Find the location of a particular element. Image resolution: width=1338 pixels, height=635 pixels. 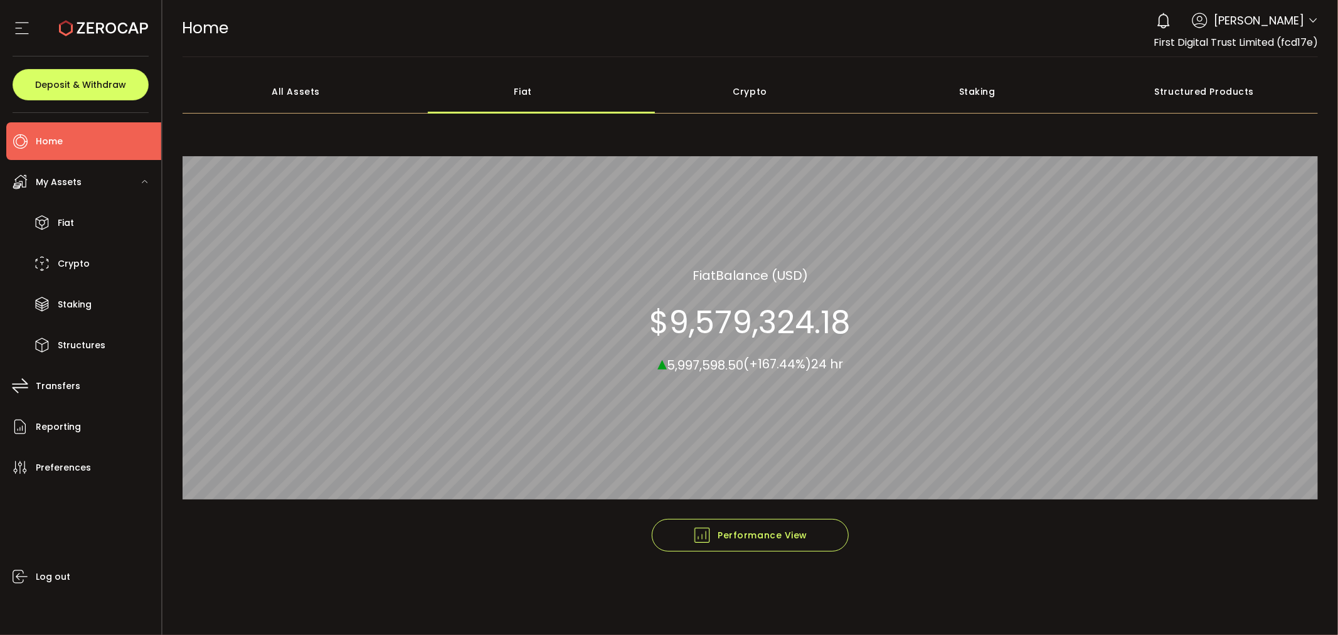

span: 5,997,598.50 is located at coordinates (705, 365).